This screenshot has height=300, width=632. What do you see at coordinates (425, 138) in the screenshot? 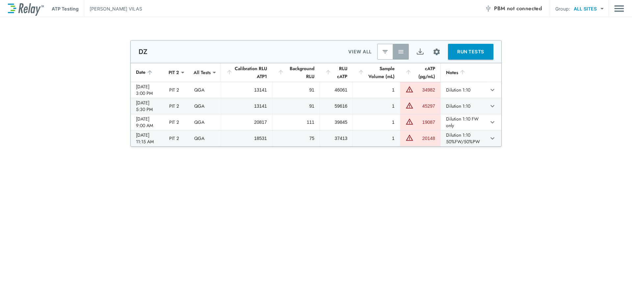
I see `div: 20148` at bounding box center [425, 138].